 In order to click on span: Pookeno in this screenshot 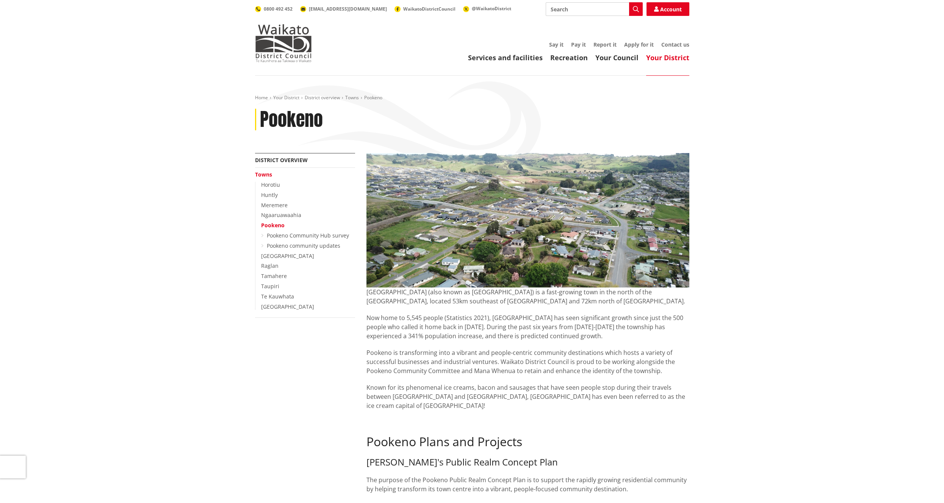, I will do `click(373, 97)`.